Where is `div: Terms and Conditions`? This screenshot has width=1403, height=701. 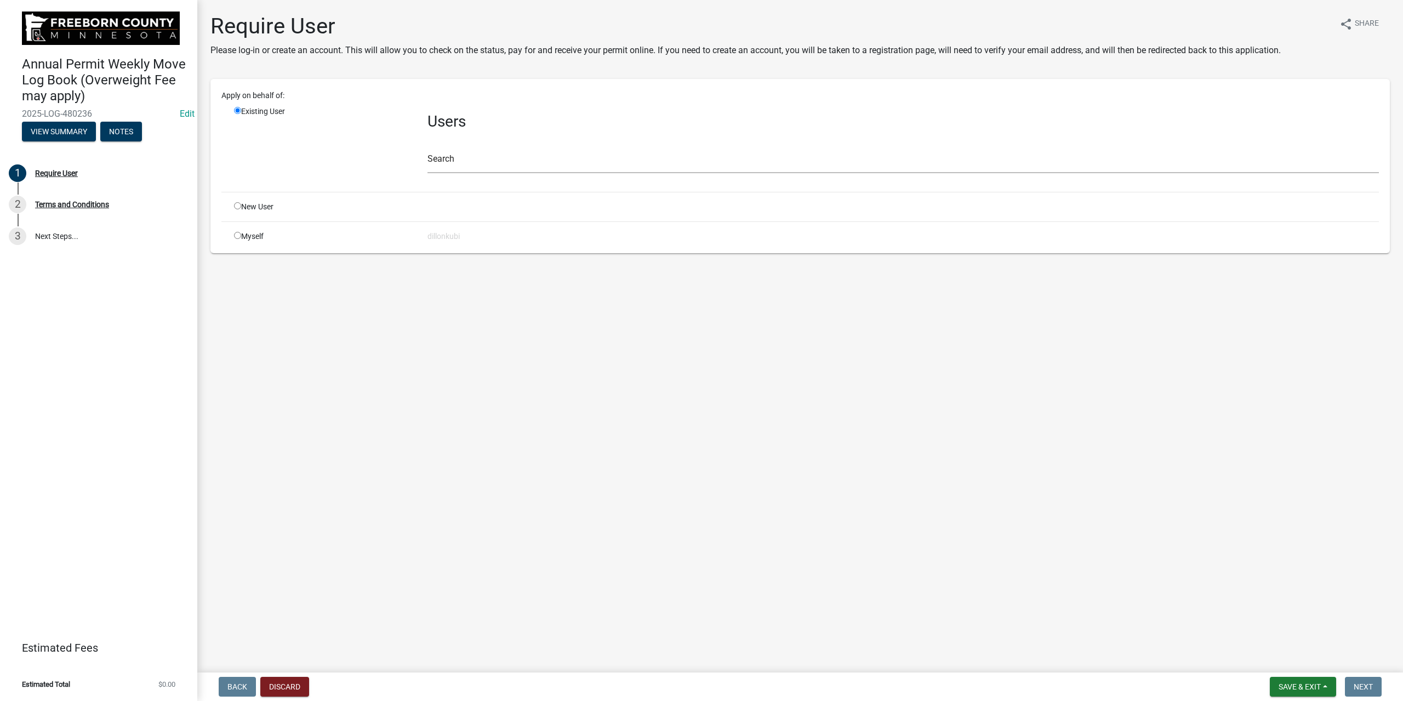
div: Terms and Conditions is located at coordinates (72, 204).